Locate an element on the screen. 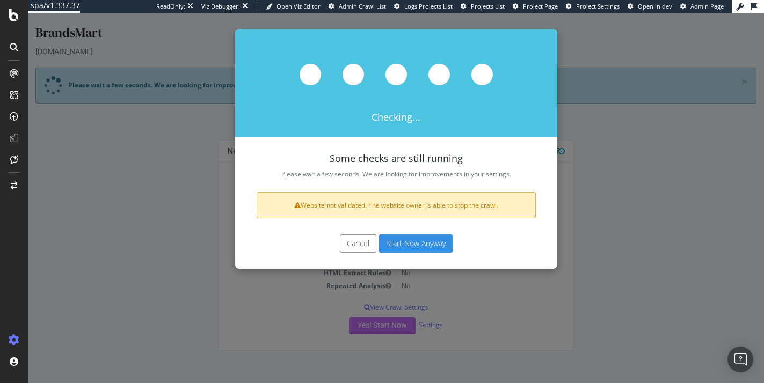 The height and width of the screenshot is (383, 764). a: Logs Projects List is located at coordinates (423, 6).